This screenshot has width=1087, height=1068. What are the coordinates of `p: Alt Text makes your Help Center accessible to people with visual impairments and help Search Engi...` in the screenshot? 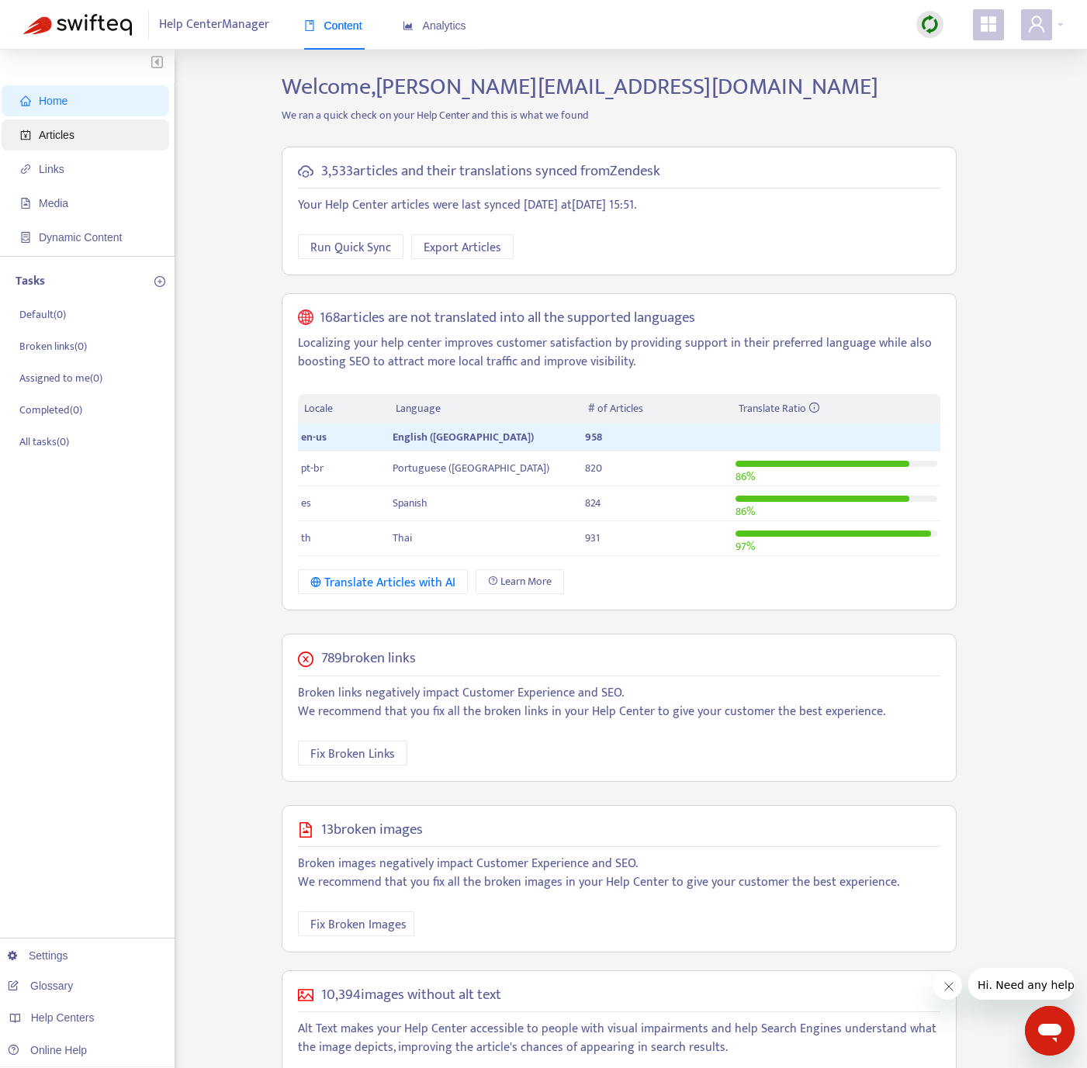 It's located at (619, 1039).